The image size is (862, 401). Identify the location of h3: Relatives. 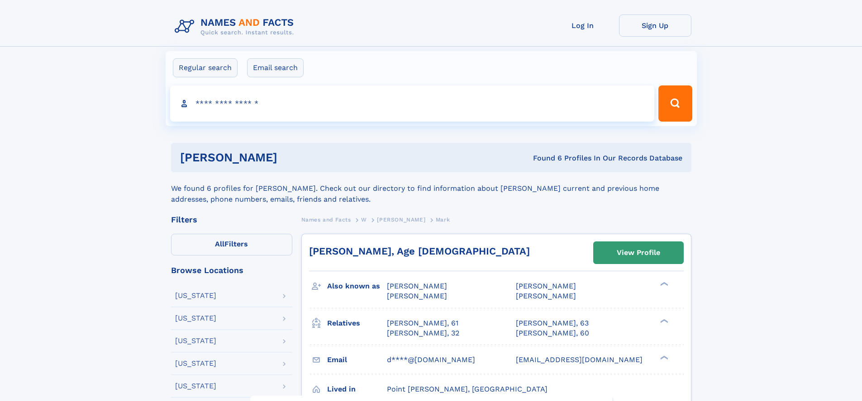
(357, 323).